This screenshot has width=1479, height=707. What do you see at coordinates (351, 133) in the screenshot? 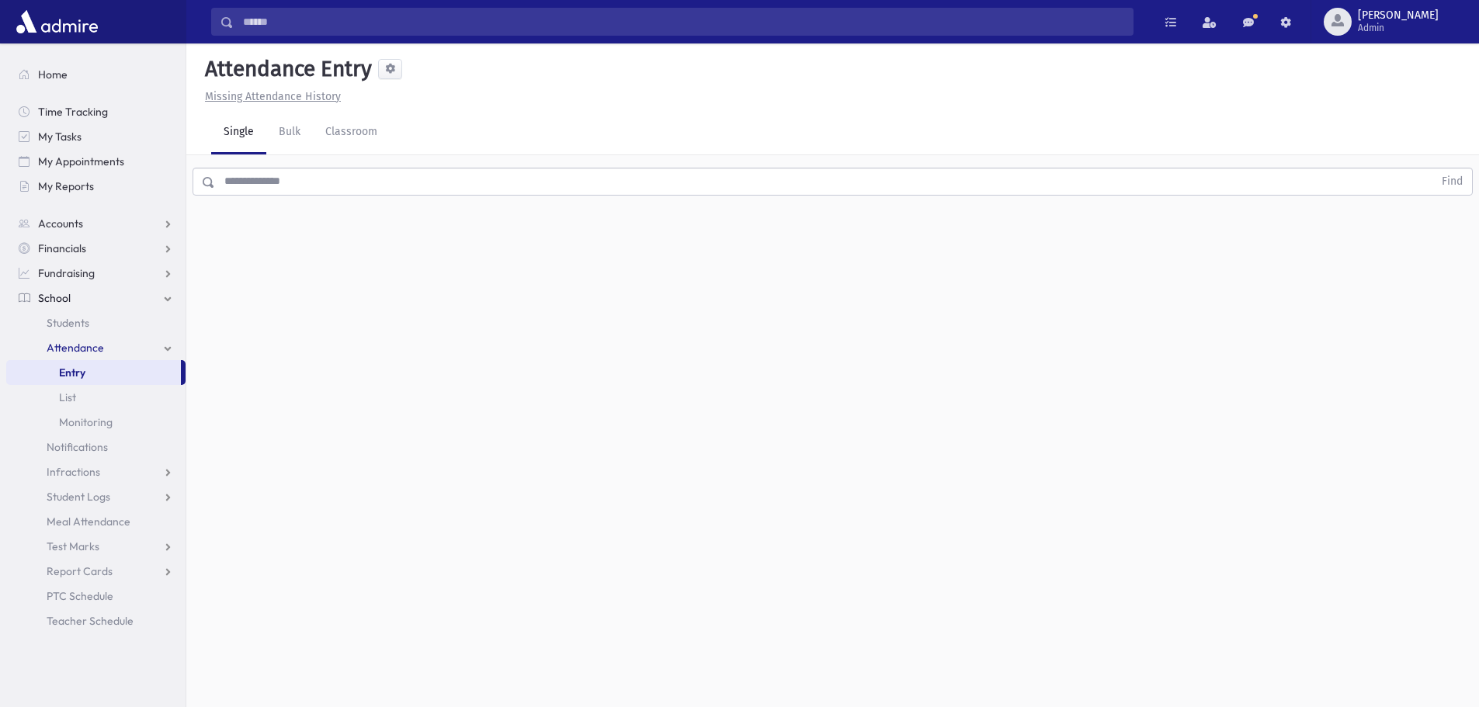
I see `a: Classroom` at bounding box center [351, 133].